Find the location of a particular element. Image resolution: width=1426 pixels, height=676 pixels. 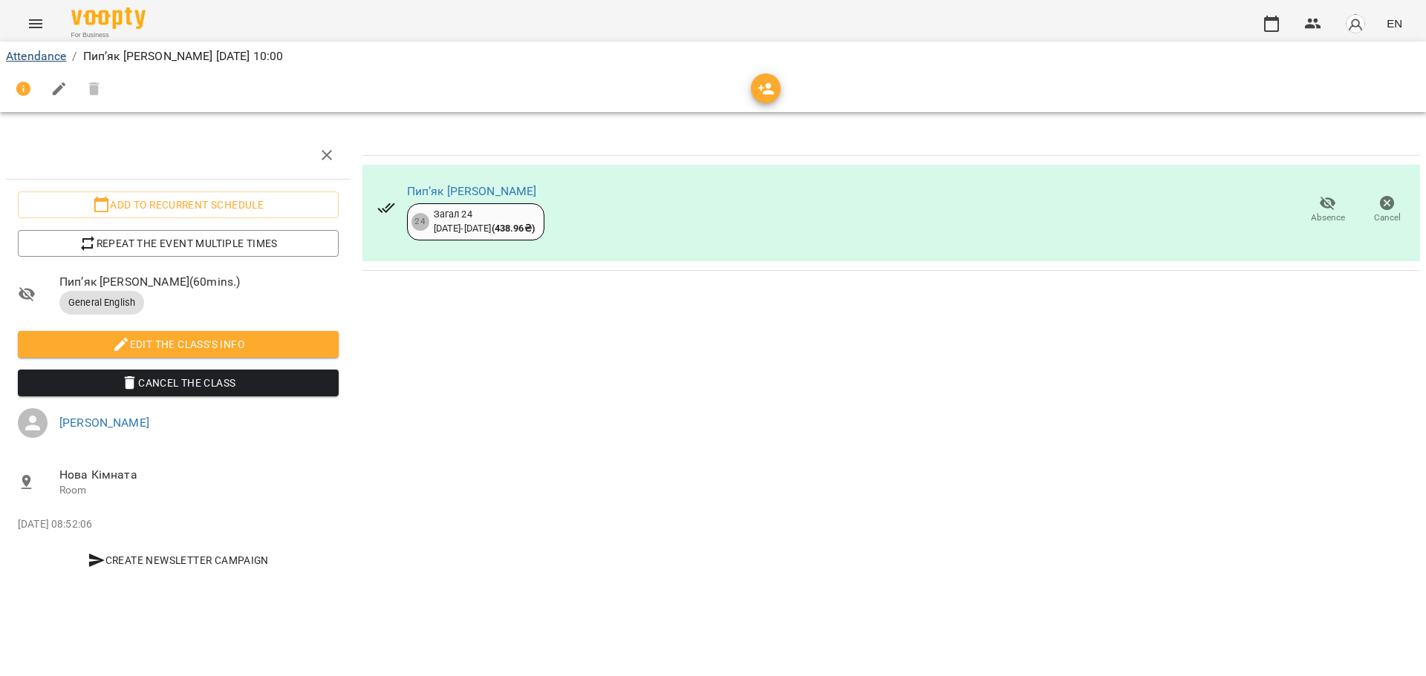

button: EN is located at coordinates (1394, 23).